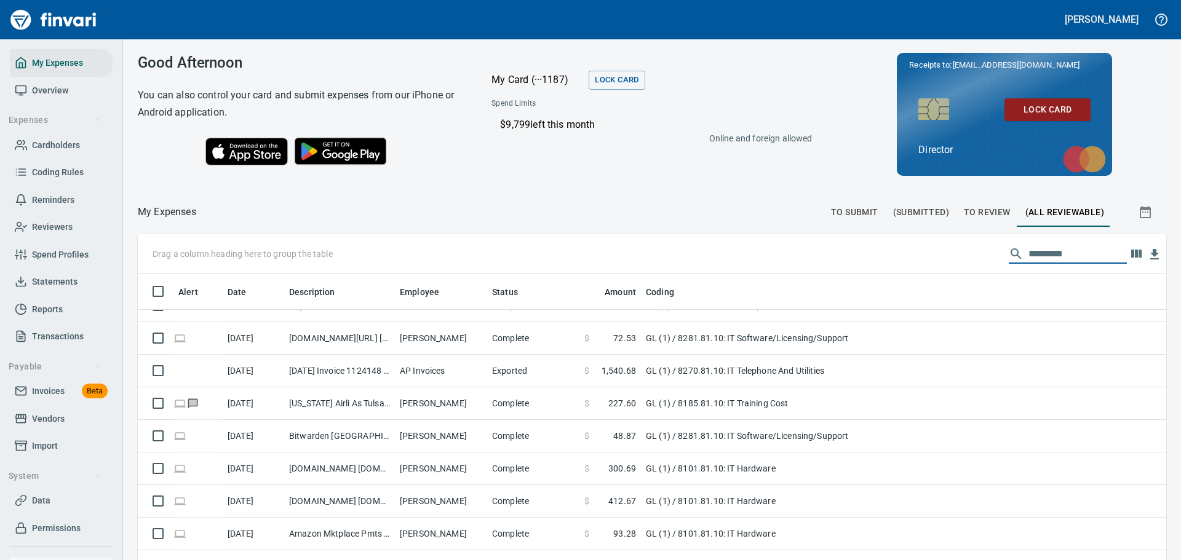  I want to click on a: Permissions, so click(61, 528).